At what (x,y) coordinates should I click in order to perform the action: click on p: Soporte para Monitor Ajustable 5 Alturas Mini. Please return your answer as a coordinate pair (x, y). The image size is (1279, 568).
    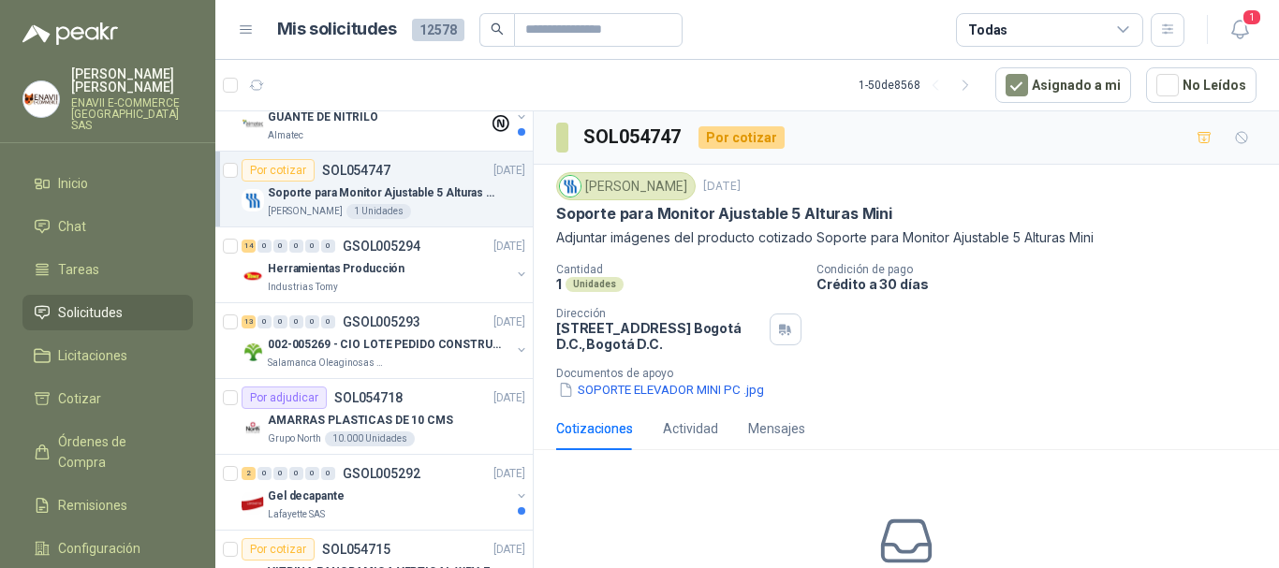
    Looking at the image, I should click on (724, 214).